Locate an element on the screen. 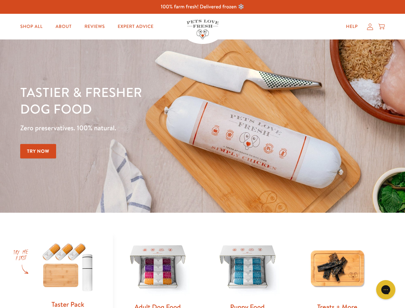 Image resolution: width=405 pixels, height=308 pixels. a: Expert Advice is located at coordinates (136, 27).